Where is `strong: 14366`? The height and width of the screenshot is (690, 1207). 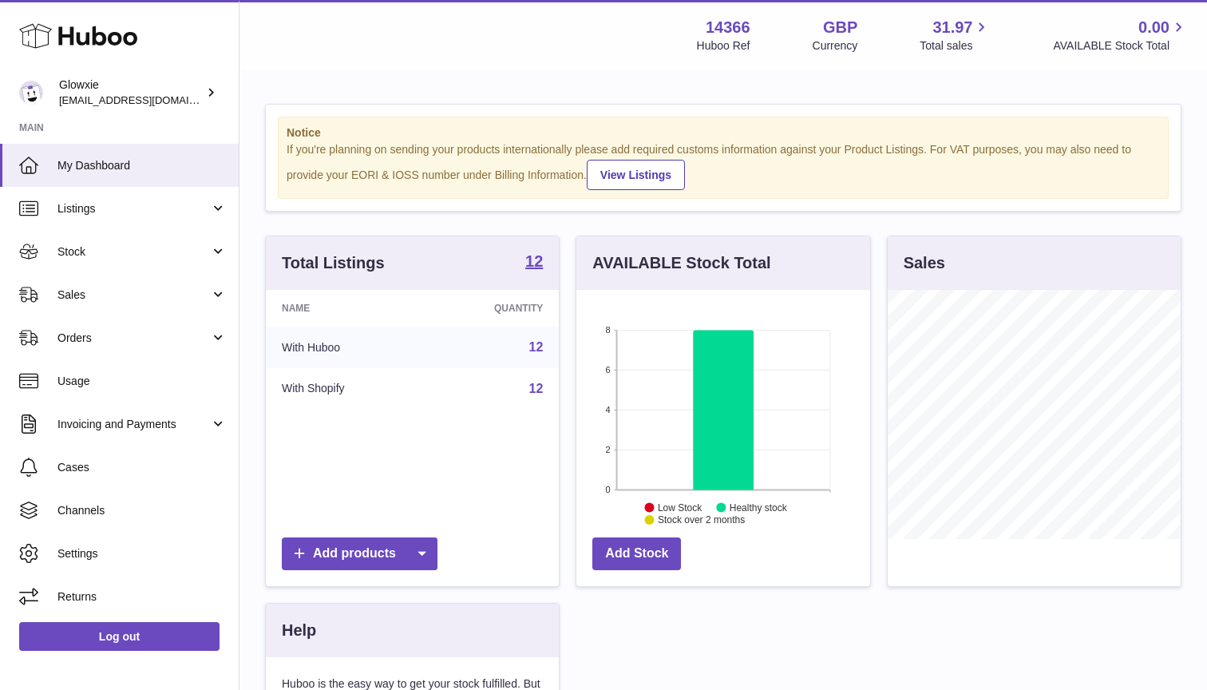 strong: 14366 is located at coordinates (728, 27).